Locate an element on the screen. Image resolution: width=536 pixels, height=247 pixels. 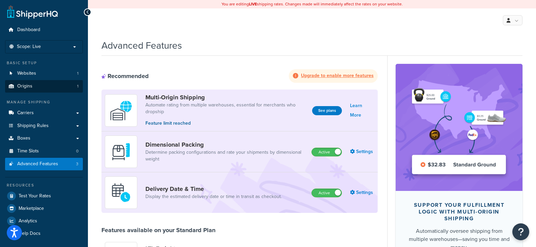
img: gfkeb5ejjkALwAAAABJRU5ErkJggg== is located at coordinates (121, 193).